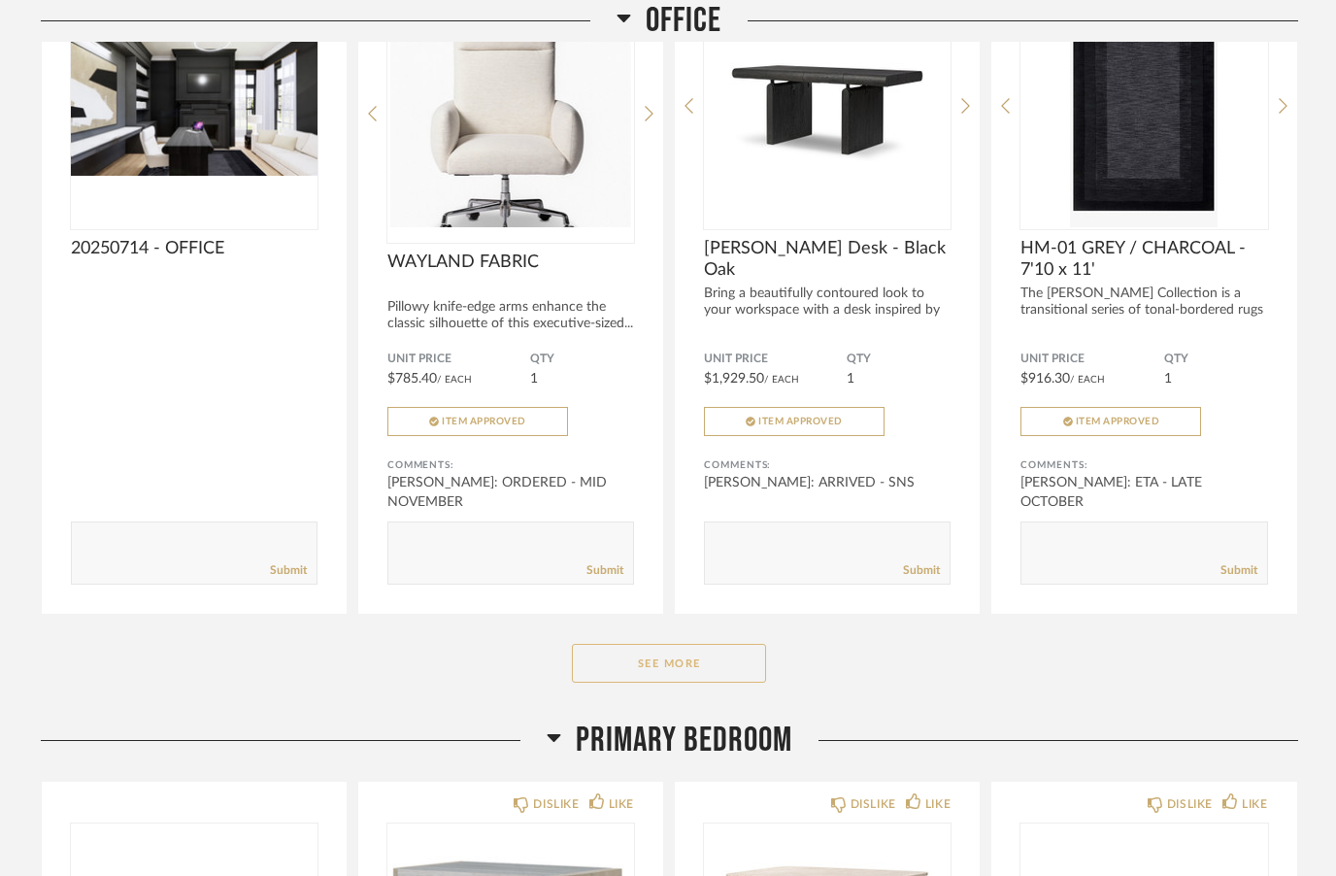  What do you see at coordinates (1144, 259) in the screenshot?
I see `span: HM-01 GREY / CHARCOAL - 7'10 x 11'` at bounding box center [1144, 259].